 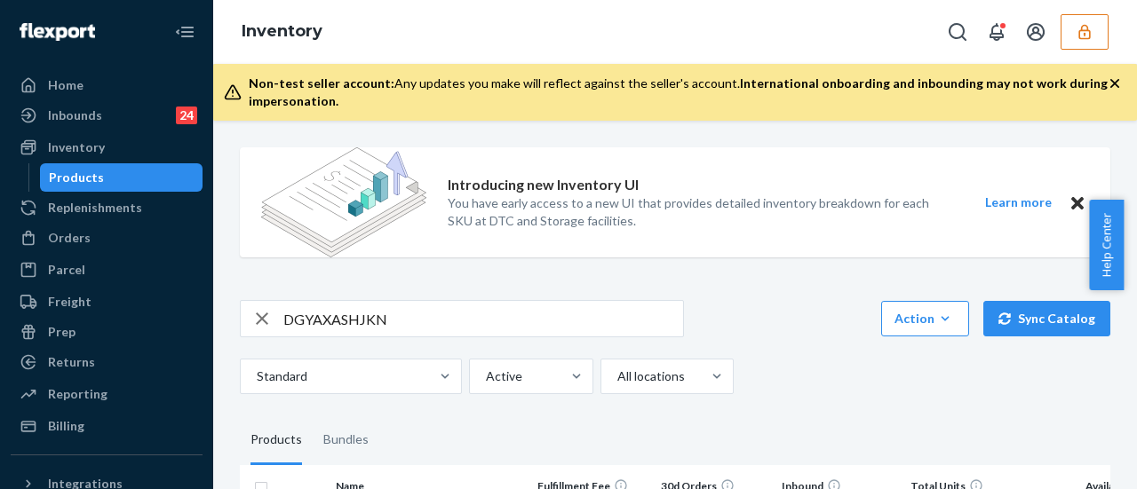 What do you see at coordinates (61, 332) in the screenshot?
I see `div: Prep` at bounding box center [61, 332].